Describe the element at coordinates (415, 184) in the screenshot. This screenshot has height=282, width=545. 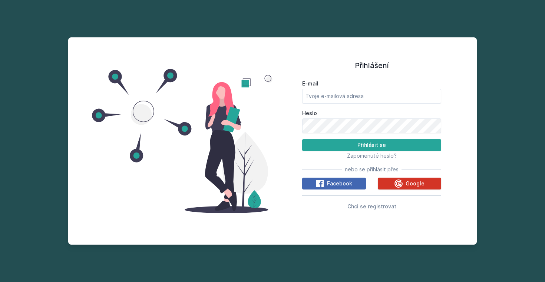
I see `span: Google` at that location.